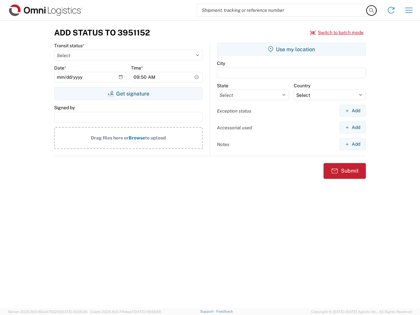  Describe the element at coordinates (137, 68) in the screenshot. I see `label: Time` at that location.